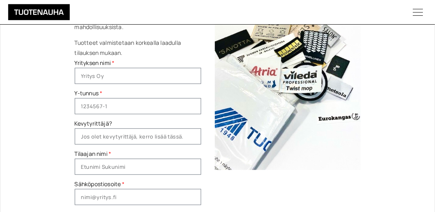 Image resolution: width=435 pixels, height=212 pixels. What do you see at coordinates (100, 184) in the screenshot?
I see `label: Sähköpostiosoite` at bounding box center [100, 184].